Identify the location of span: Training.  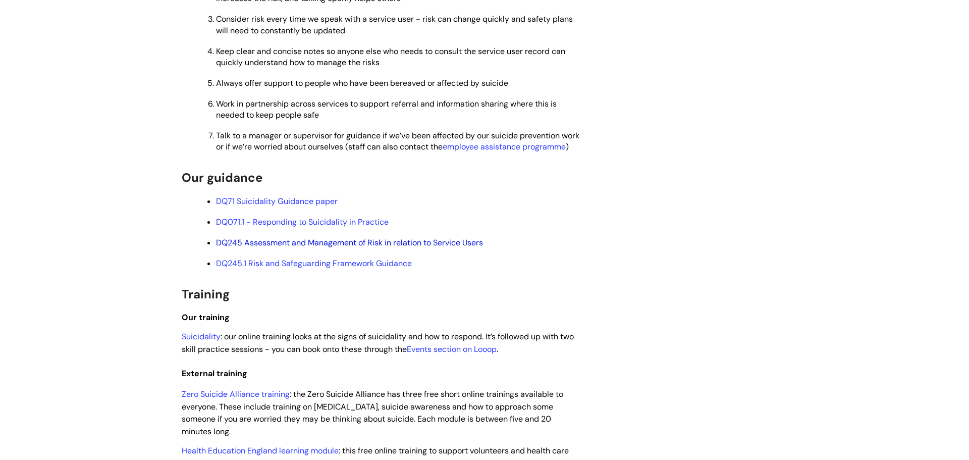
(206, 294).